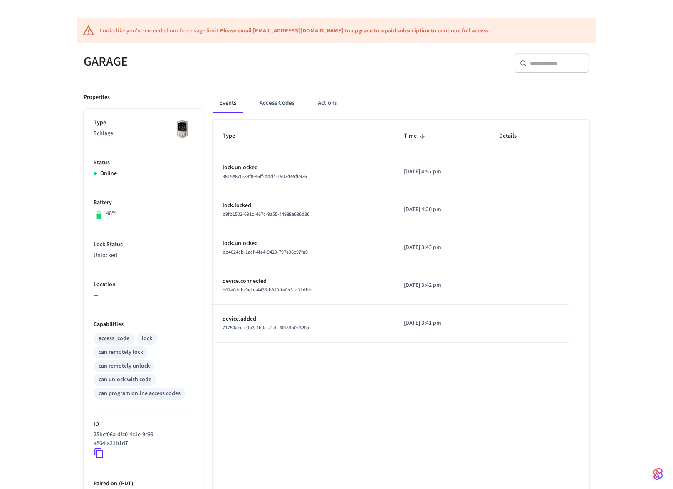 This screenshot has height=489, width=673. I want to click on p: Unlocked, so click(143, 255).